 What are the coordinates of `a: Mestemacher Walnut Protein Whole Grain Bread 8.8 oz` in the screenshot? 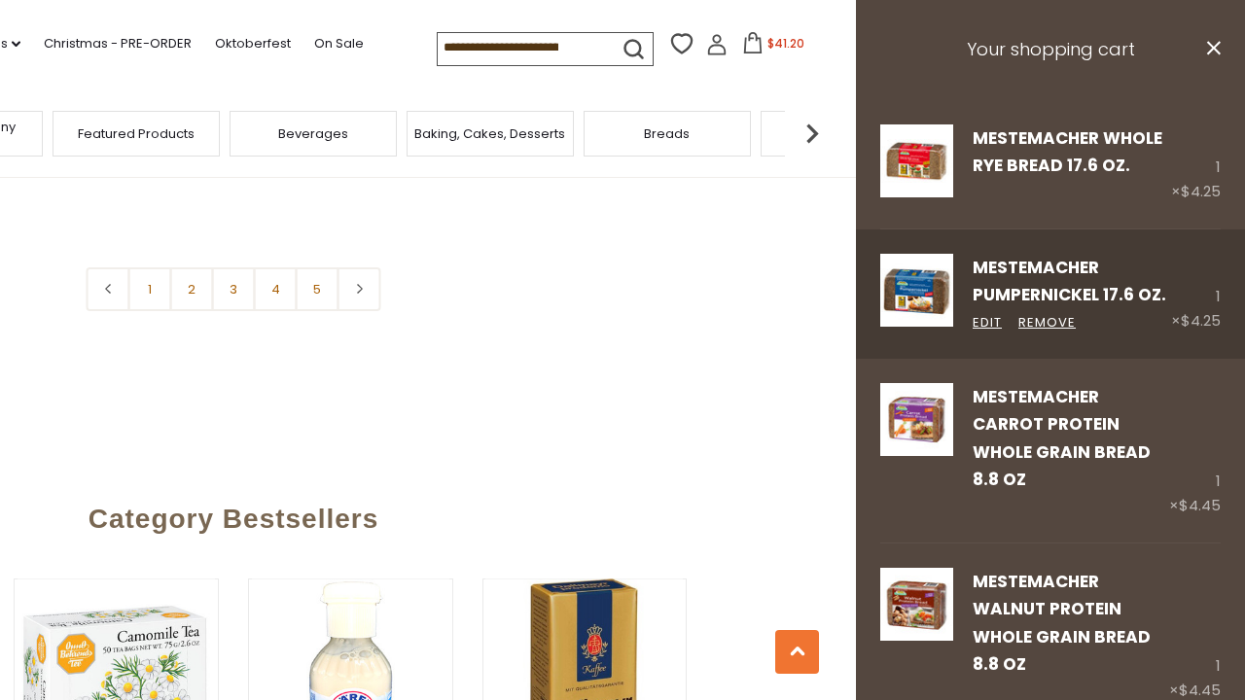 It's located at (1061, 622).